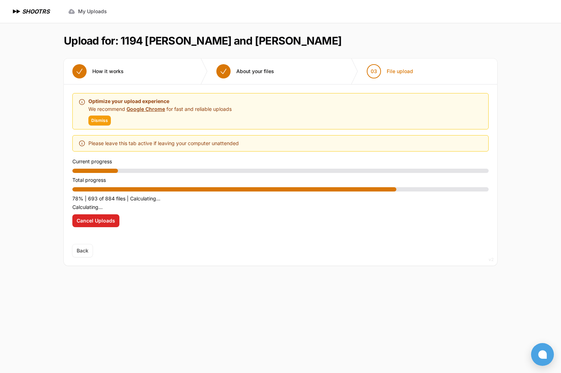 The image size is (561, 373). Describe the element at coordinates (491, 260) in the screenshot. I see `div: v2` at that location.